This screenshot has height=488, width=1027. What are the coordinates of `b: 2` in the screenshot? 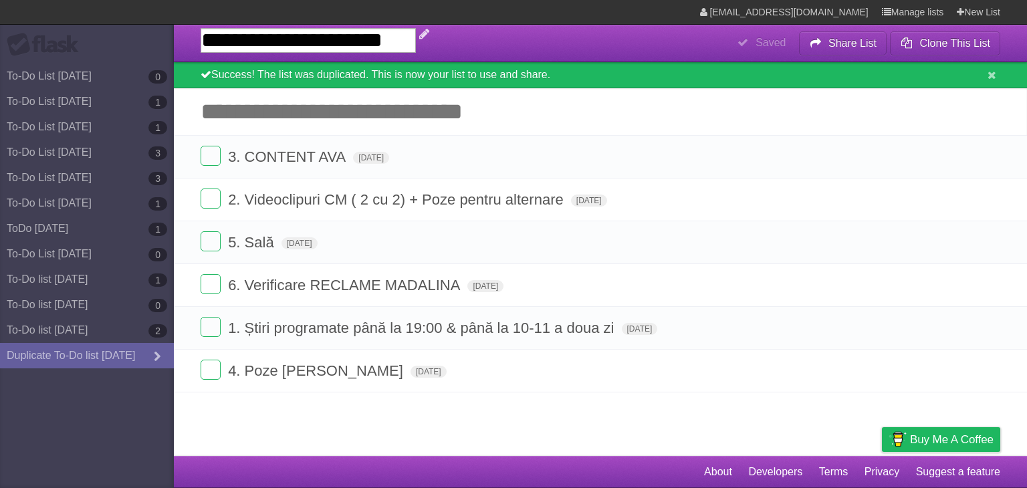 It's located at (158, 331).